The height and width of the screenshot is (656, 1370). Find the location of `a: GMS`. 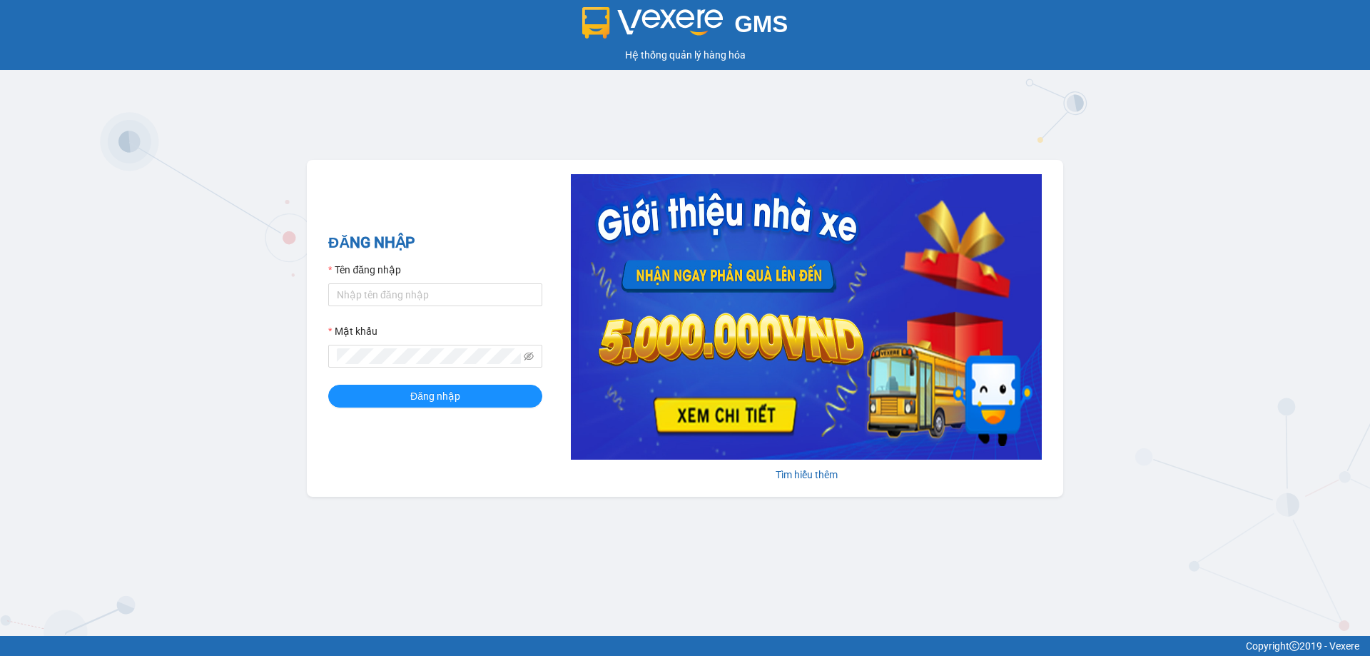

a: GMS is located at coordinates (685, 27).